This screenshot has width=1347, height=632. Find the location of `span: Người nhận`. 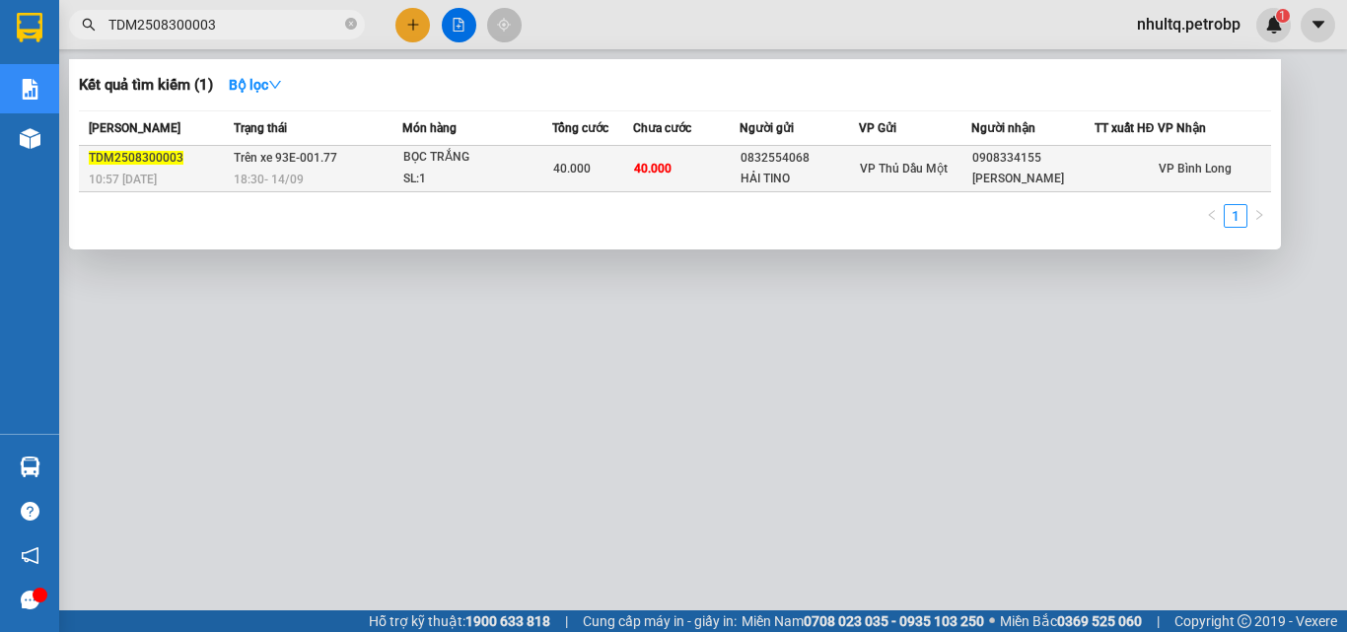

span: Người nhận is located at coordinates (1003, 128).